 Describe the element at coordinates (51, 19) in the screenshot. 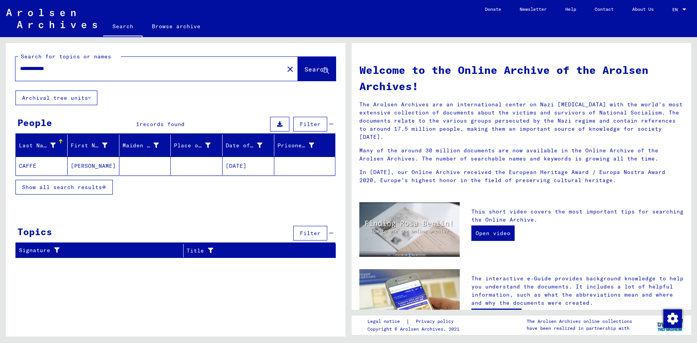

I see `img: Arolsen_neg.svg` at that location.